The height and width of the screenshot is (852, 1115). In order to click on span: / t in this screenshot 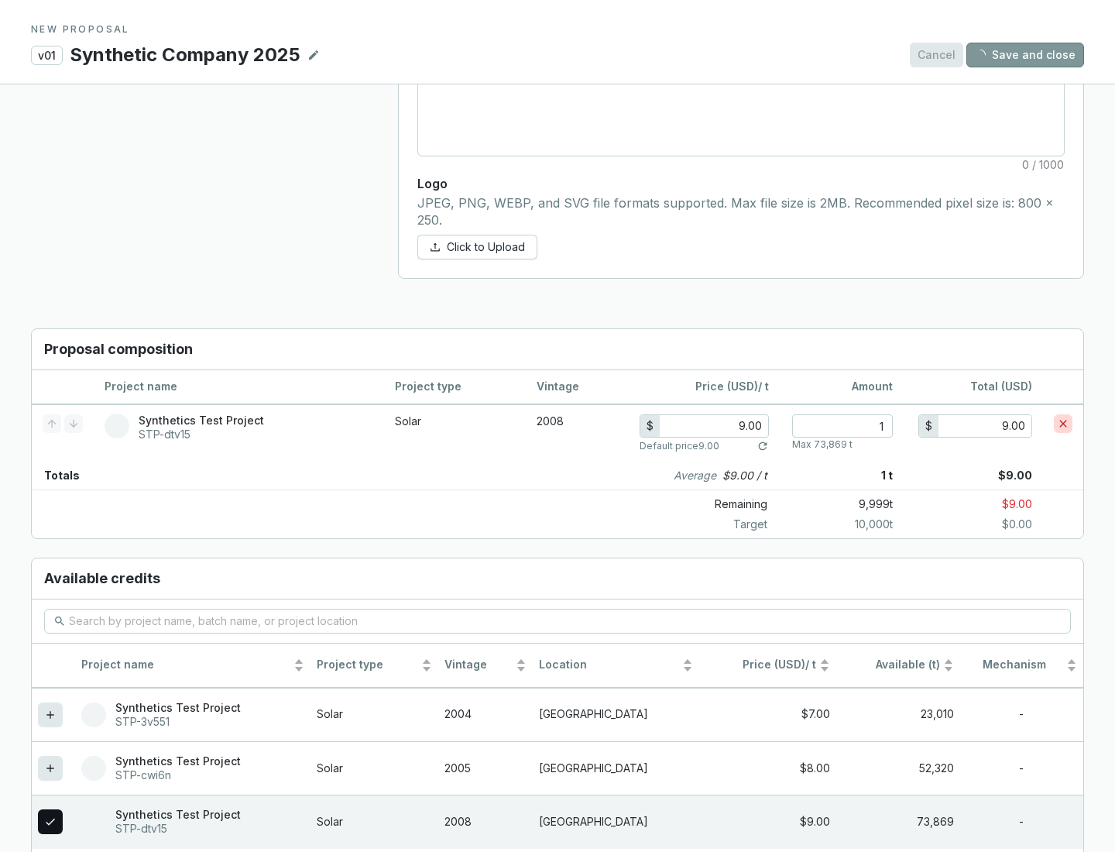, I will do `click(761, 665)`.